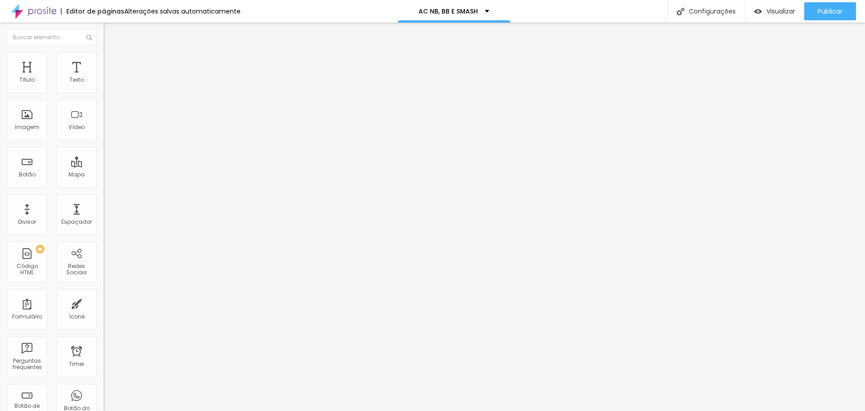  Describe the element at coordinates (77, 222) in the screenshot. I see `div: Espaçador` at that location.